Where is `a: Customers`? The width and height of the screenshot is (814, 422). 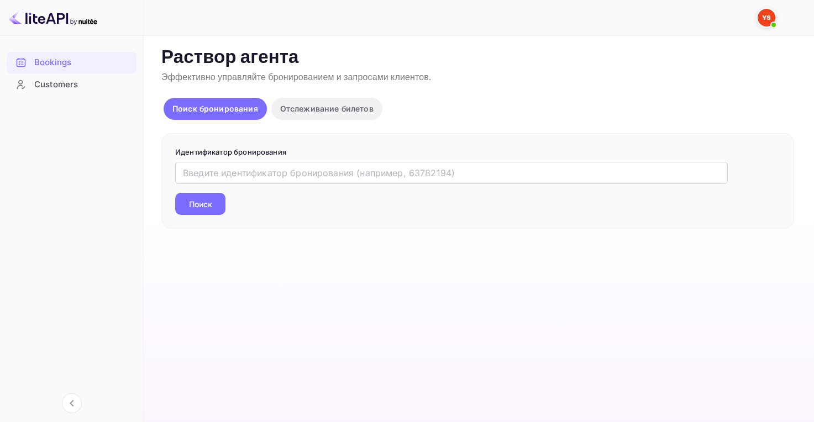 a: Customers is located at coordinates (71, 84).